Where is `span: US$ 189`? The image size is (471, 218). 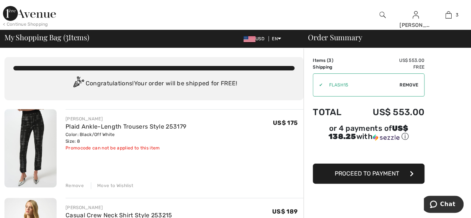
span: US$ 189 is located at coordinates (285, 211).